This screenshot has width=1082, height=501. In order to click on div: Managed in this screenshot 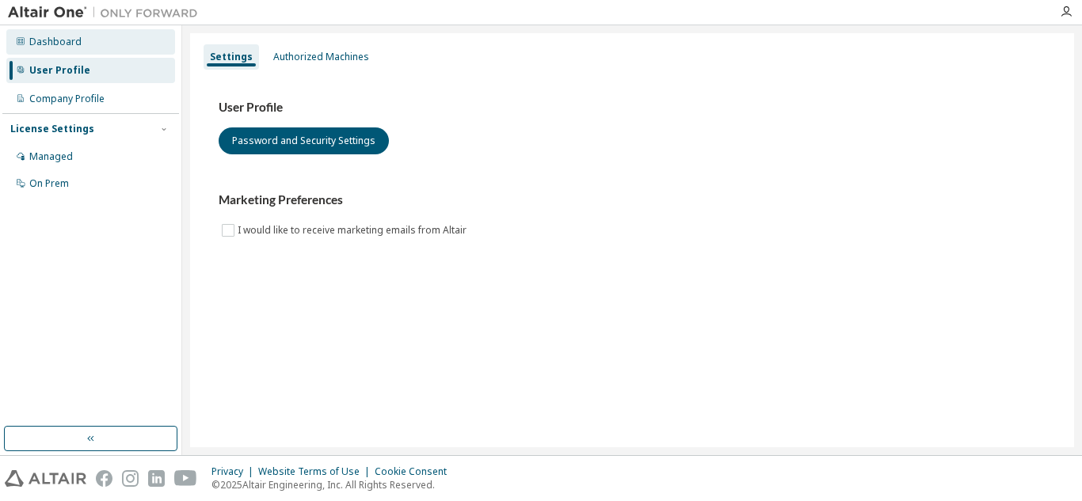, I will do `click(51, 157)`.